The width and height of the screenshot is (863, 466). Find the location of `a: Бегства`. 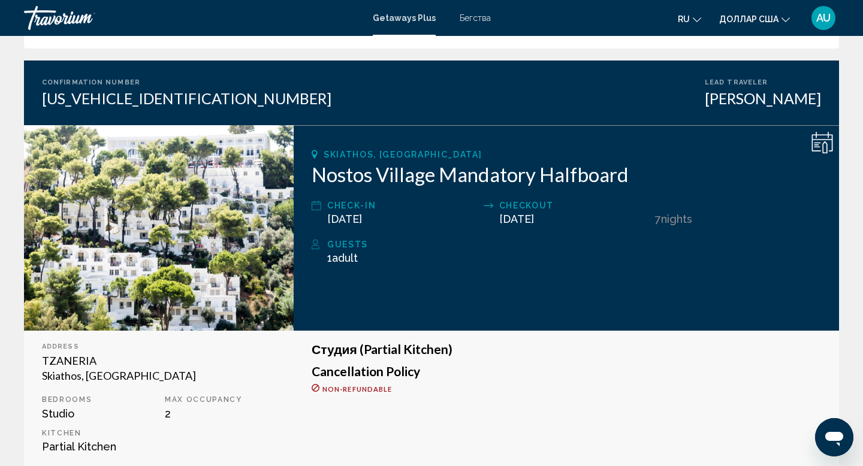

a: Бегства is located at coordinates (475, 18).